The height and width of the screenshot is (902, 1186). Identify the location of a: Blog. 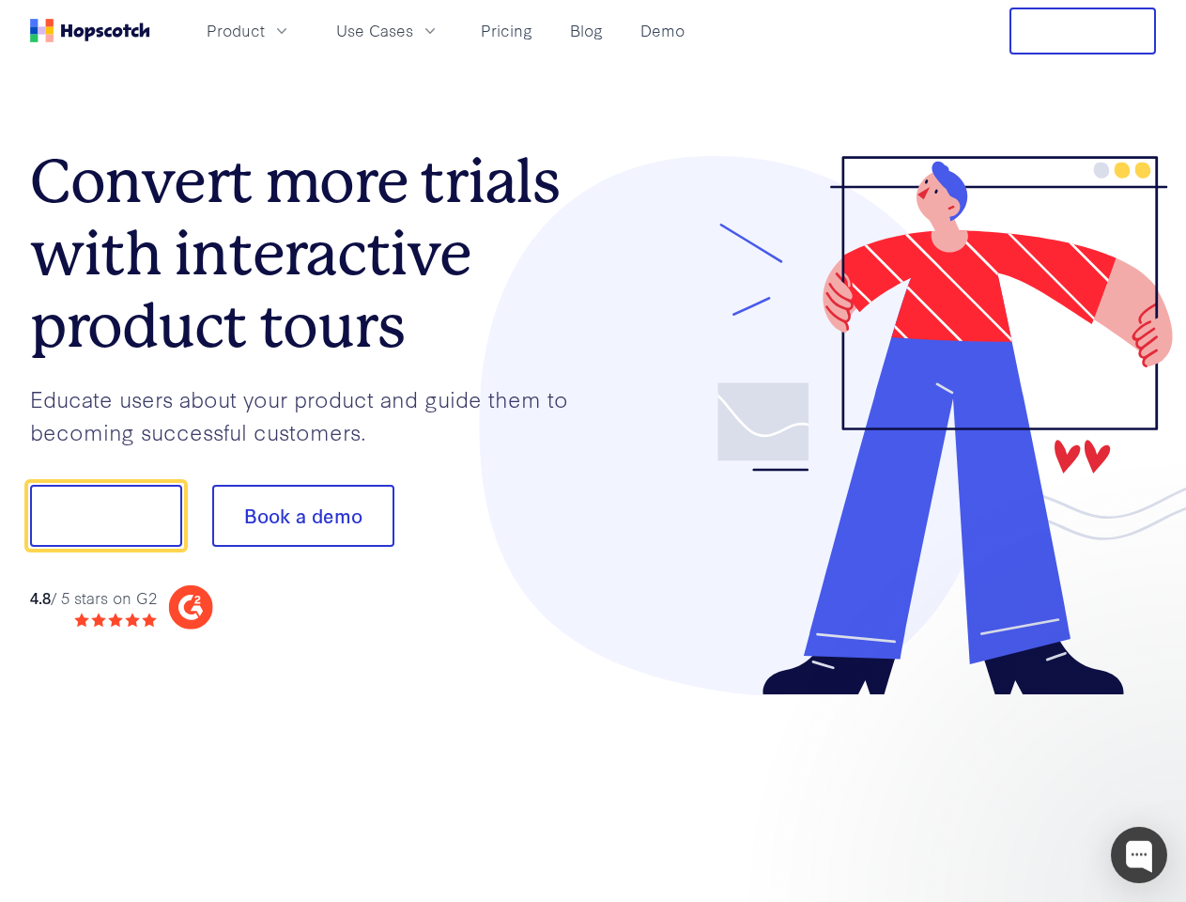
(586, 30).